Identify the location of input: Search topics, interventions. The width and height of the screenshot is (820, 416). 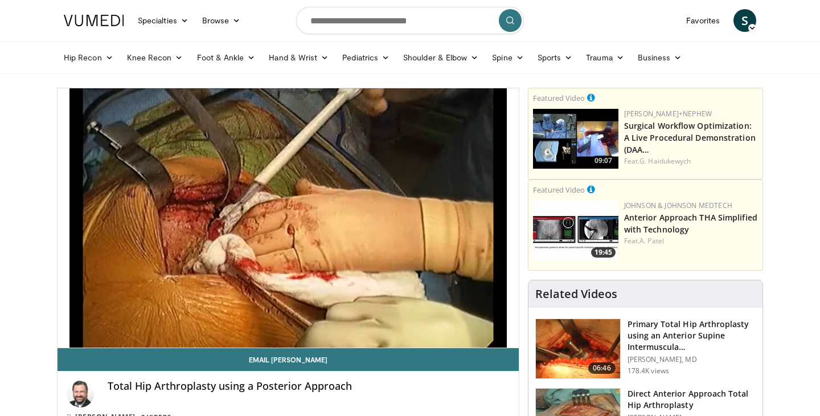
(410, 21).